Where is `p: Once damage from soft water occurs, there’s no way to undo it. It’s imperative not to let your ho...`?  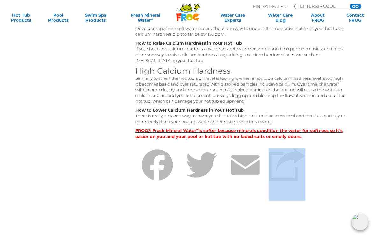
p: Once damage from soft water occurs, there’s no way to undo it. It’s imperative not to let your ho... is located at coordinates (241, 31).